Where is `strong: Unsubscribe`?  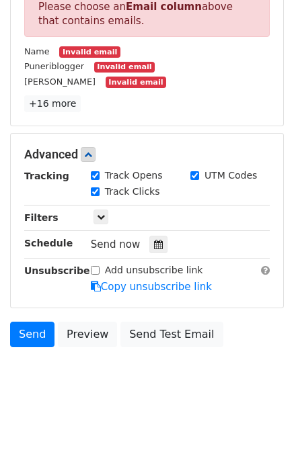 strong: Unsubscribe is located at coordinates (57, 271).